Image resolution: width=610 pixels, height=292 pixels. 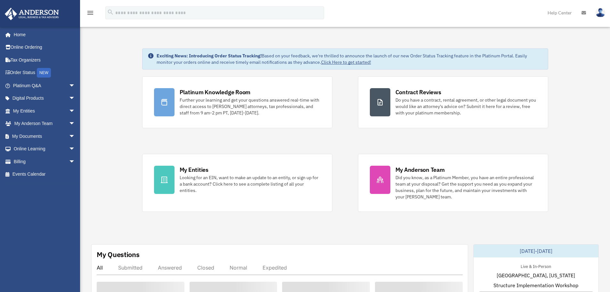 I want to click on img: Anderson Advisors Platinum Portal, so click(x=32, y=14).